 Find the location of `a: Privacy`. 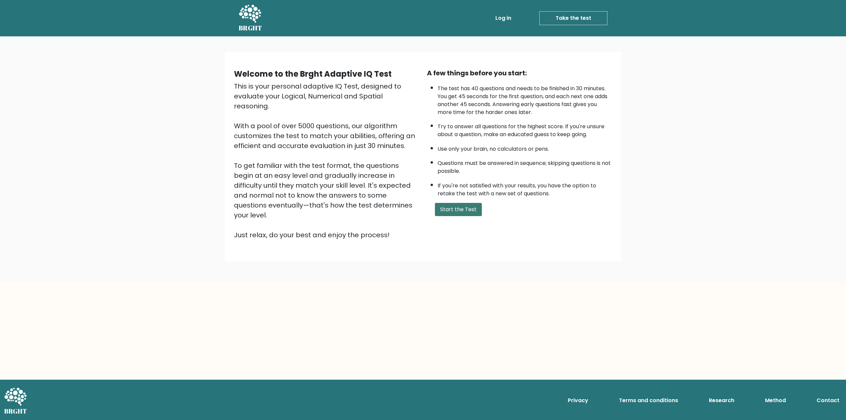

a: Privacy is located at coordinates (578, 400).